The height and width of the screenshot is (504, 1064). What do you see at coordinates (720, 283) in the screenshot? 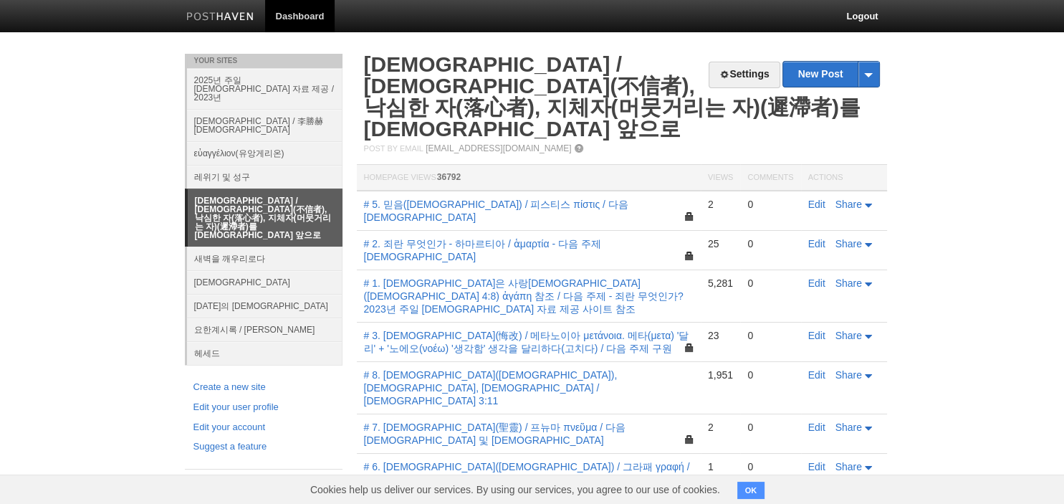
I see `div: 5,281` at bounding box center [720, 283].